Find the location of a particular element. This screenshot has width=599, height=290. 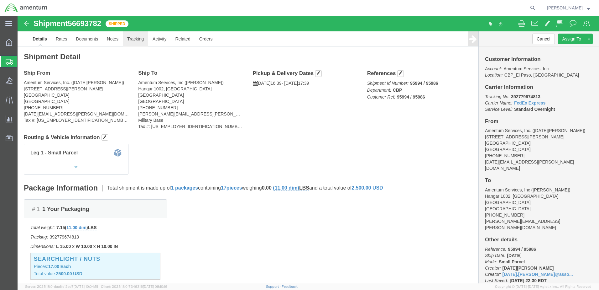

span: Server: 2025.18.0-daa1fe12ee7 is located at coordinates (61, 286).